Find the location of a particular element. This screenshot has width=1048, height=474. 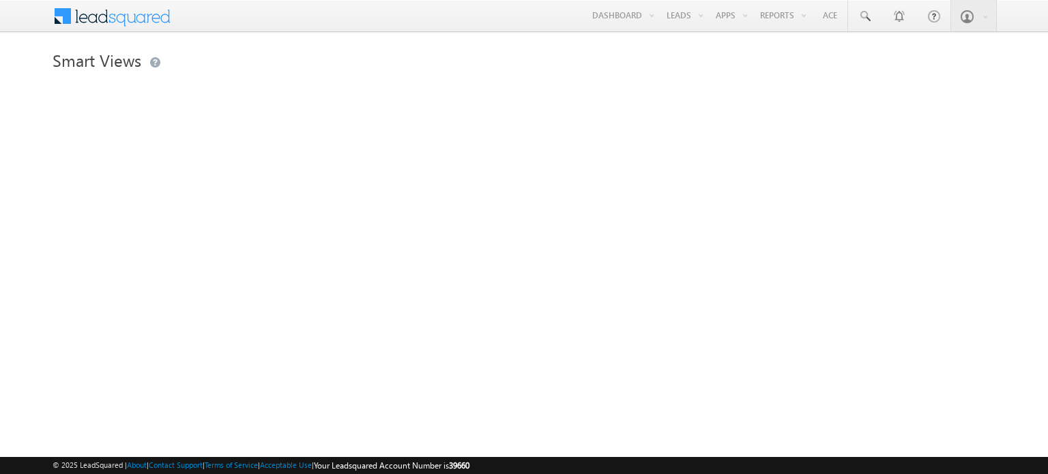

a: Contact Support is located at coordinates (175, 465).